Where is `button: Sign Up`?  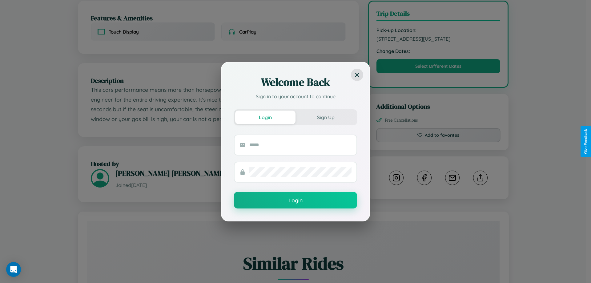
button: Sign Up is located at coordinates (325, 117).